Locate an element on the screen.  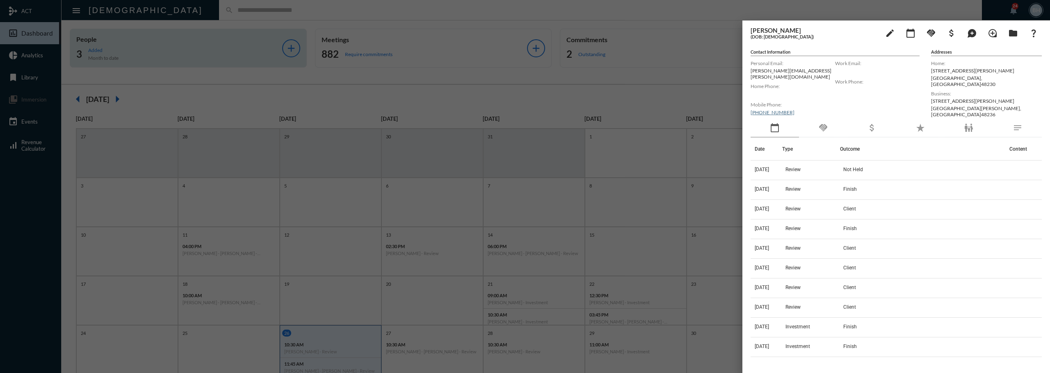
mat-icon: family_restroom is located at coordinates (968, 128).